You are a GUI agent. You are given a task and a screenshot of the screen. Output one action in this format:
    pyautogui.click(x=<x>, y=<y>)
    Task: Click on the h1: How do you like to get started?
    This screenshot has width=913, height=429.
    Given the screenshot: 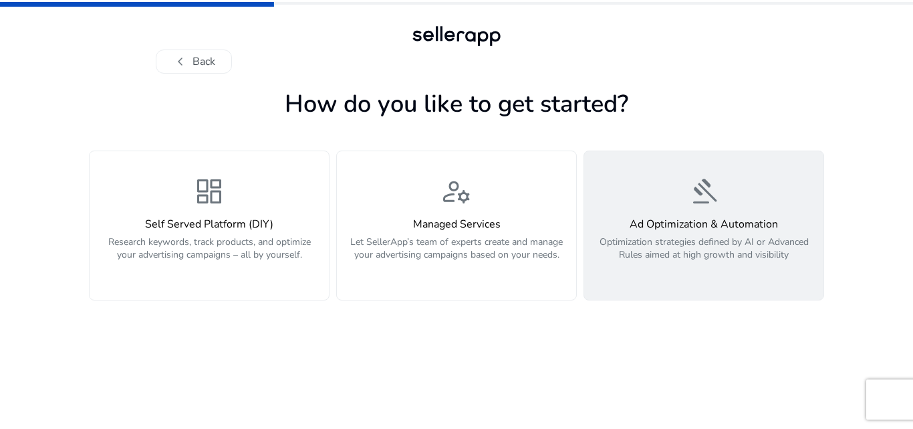 What is the action you would take?
    pyautogui.click(x=457, y=104)
    